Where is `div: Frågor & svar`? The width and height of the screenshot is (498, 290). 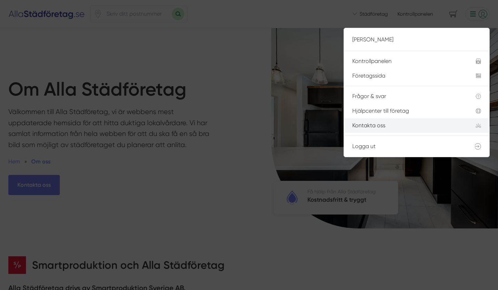
div: Frågor & svar is located at coordinates (405, 96).